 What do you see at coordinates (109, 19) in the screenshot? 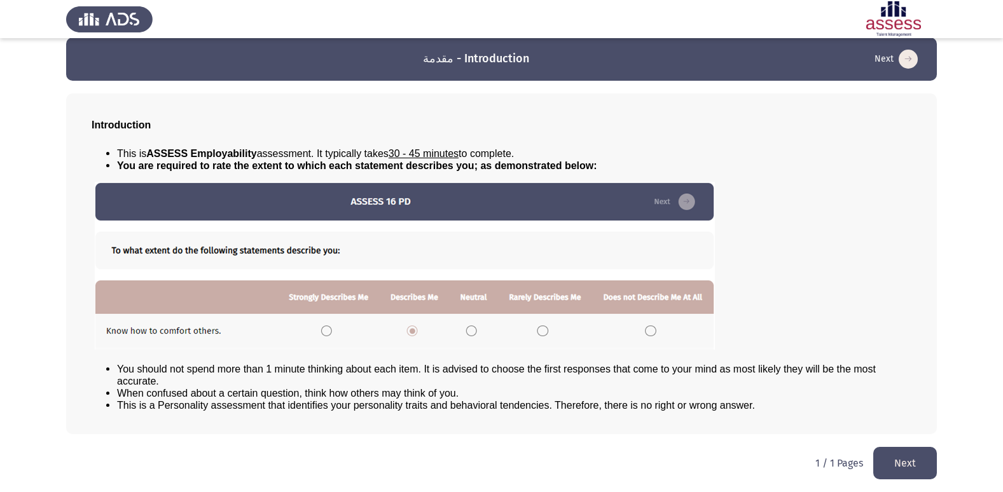
I see `img: Assess Talent Management logo` at bounding box center [109, 19].